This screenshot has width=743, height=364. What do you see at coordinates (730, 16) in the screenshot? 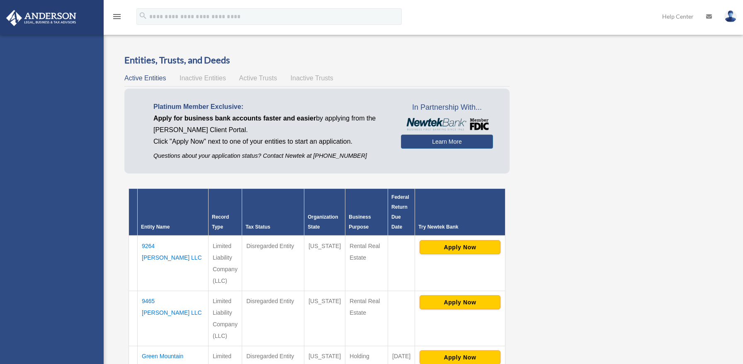
I see `img: User Pic` at bounding box center [730, 16].